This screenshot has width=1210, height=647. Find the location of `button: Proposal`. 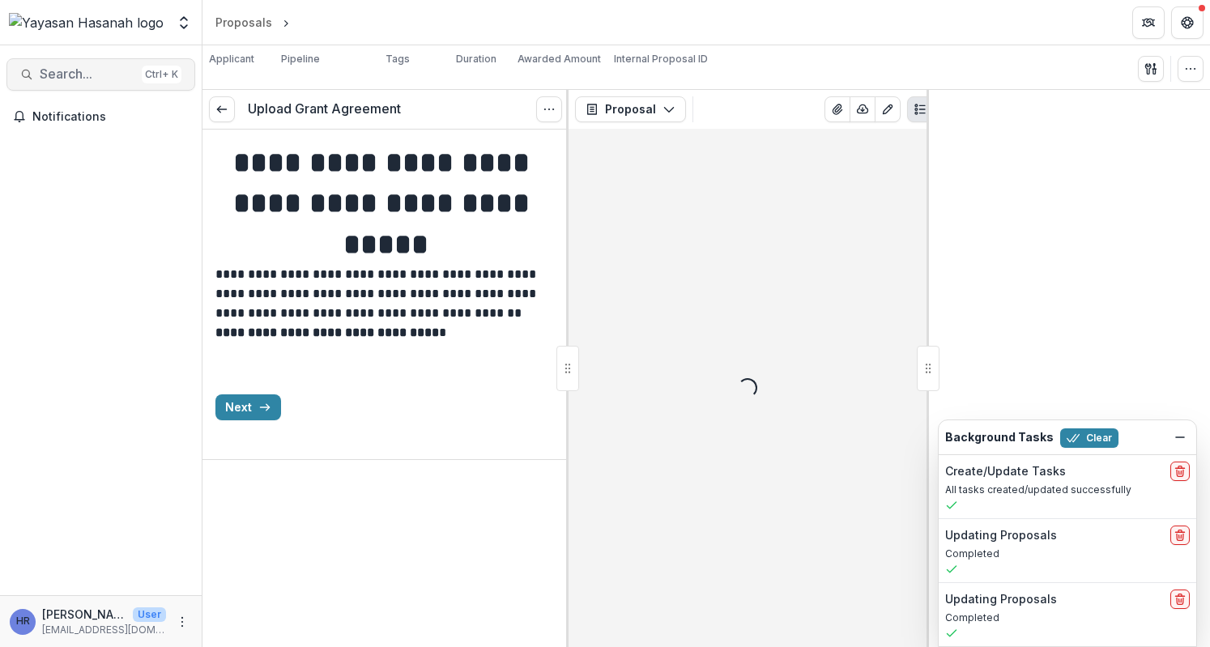

button: Proposal is located at coordinates (630, 109).